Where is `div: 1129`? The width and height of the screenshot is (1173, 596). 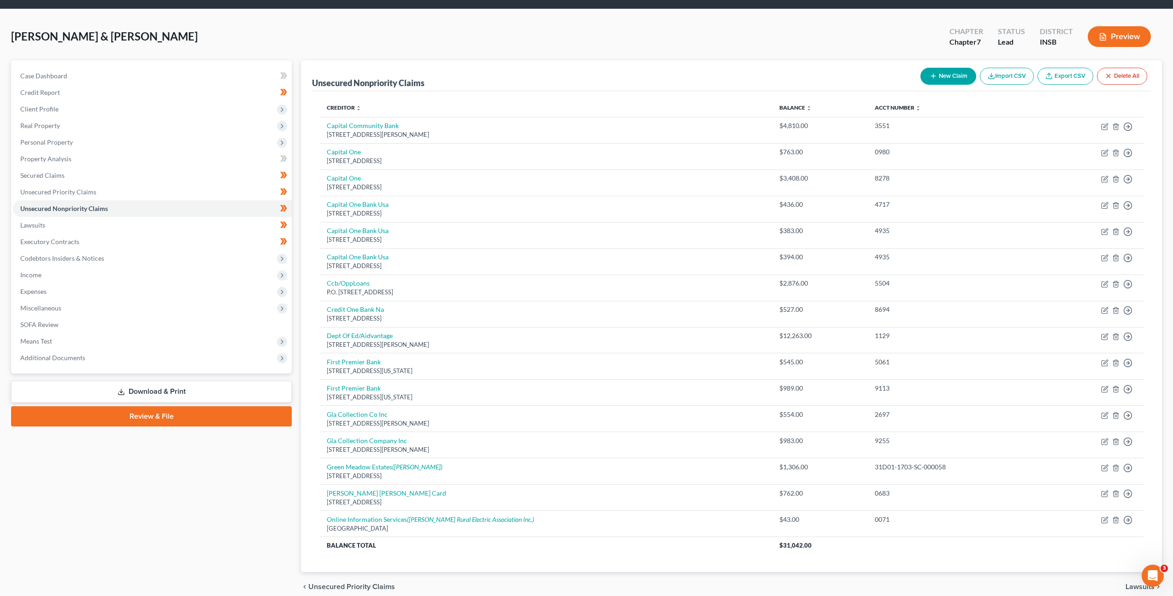 div: 1129 is located at coordinates (954, 336).